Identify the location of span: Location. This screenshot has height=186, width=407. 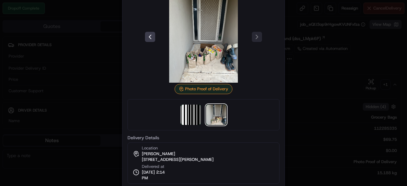
(150, 148).